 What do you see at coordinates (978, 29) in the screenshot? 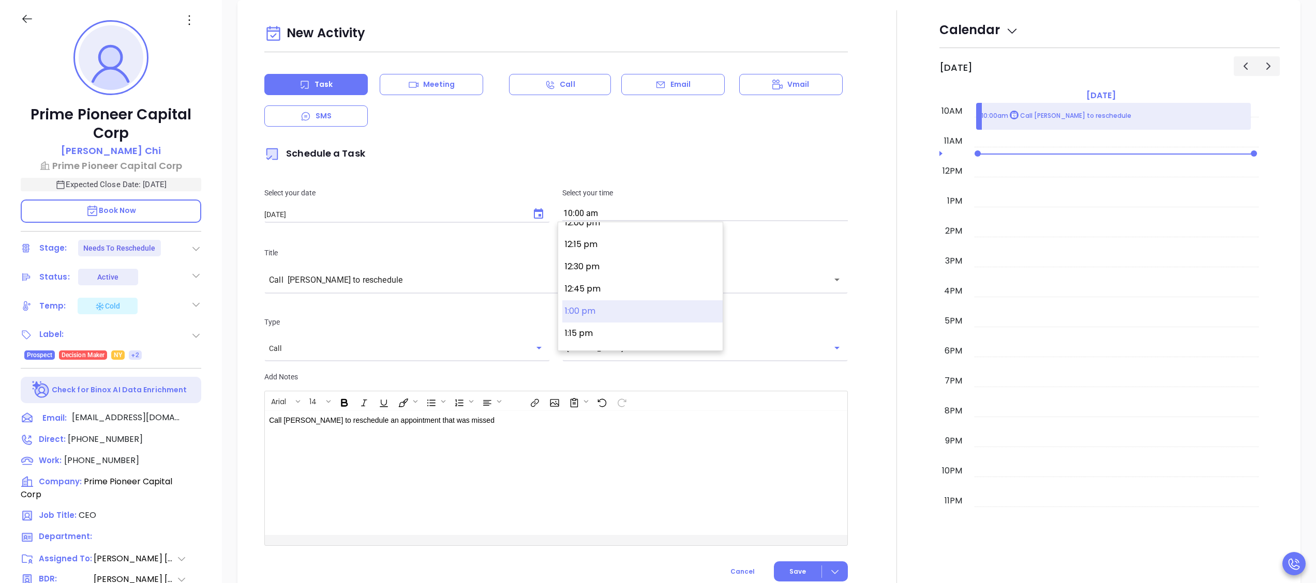
I see `span: Calendar` at bounding box center [978, 29].